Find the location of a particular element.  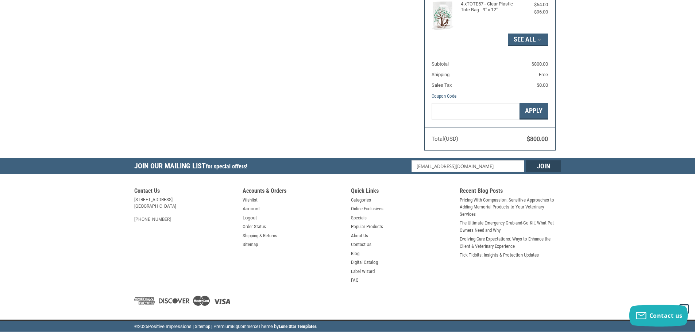

input: Email is located at coordinates (467, 166).